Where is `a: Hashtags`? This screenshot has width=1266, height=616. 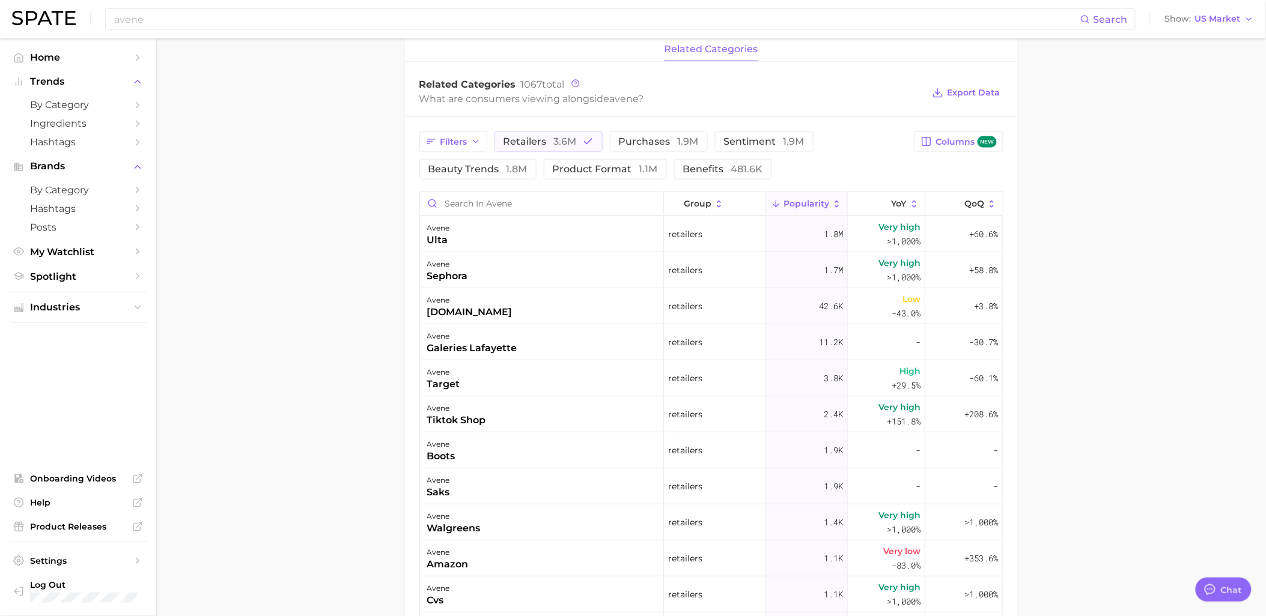 a: Hashtags is located at coordinates (78, 142).